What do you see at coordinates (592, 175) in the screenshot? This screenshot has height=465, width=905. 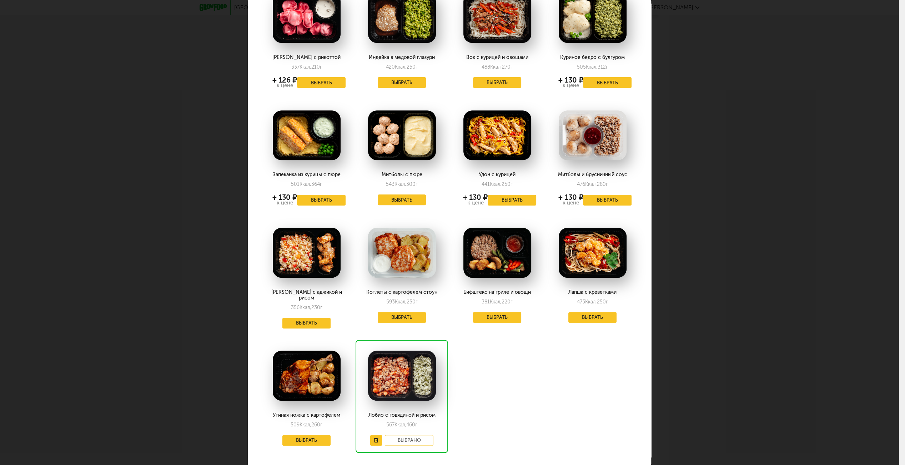 I see `div: Митболы и брусничный соус` at bounding box center [592, 175].